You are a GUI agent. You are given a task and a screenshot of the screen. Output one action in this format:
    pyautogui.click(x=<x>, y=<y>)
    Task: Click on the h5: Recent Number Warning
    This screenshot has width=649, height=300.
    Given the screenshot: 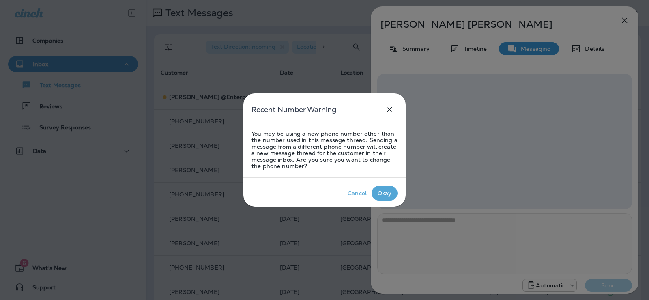 What is the action you would take?
    pyautogui.click(x=294, y=110)
    